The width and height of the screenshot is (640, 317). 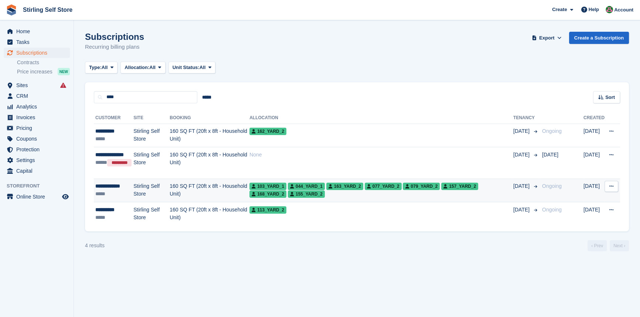 What do you see at coordinates (559, 10) in the screenshot?
I see `span: Create` at bounding box center [559, 10].